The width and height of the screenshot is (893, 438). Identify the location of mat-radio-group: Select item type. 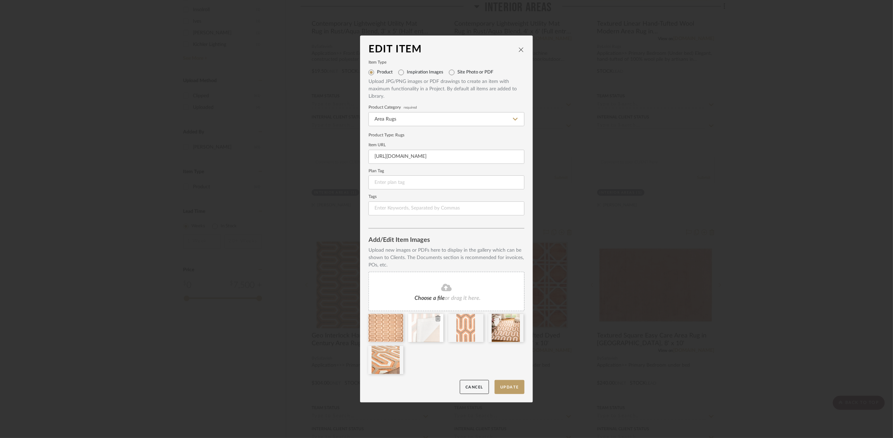
(446, 72).